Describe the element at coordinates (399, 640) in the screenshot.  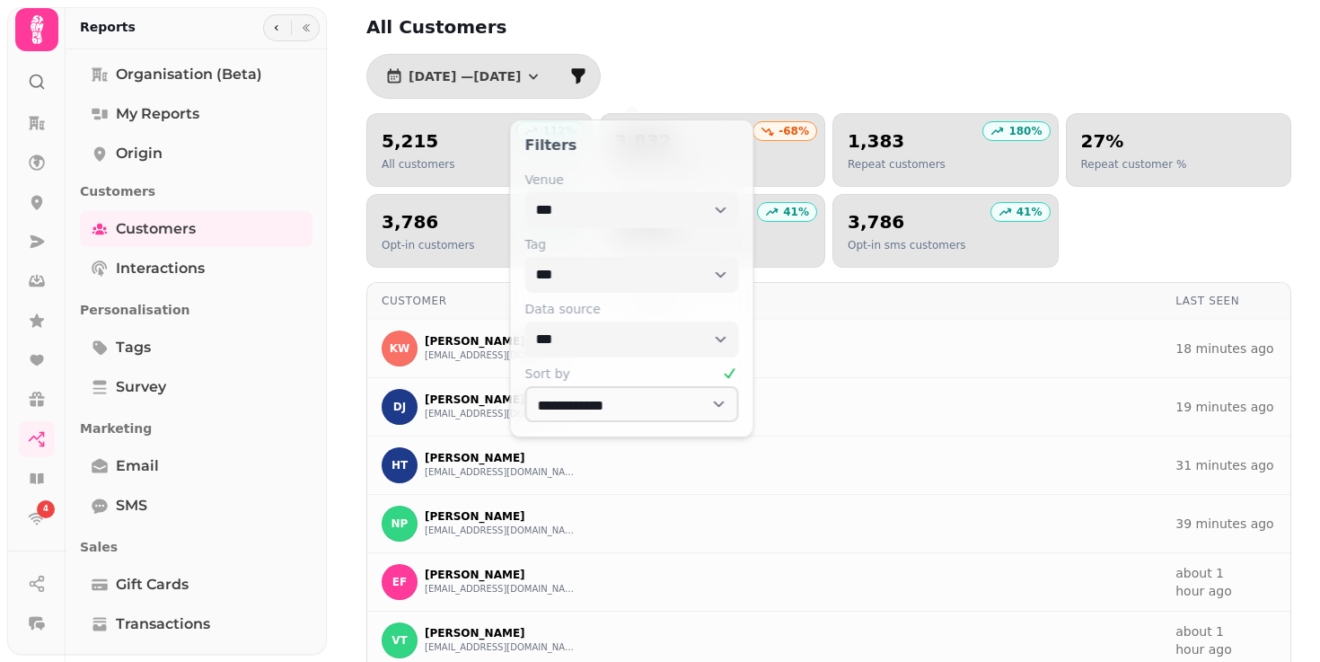
I see `span: VT` at that location.